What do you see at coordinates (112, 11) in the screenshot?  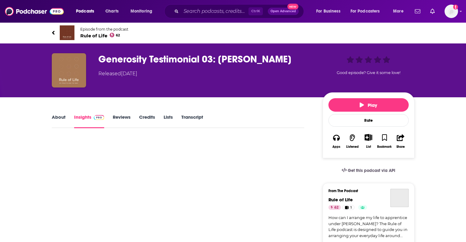 I see `span: Charts` at bounding box center [112, 11].